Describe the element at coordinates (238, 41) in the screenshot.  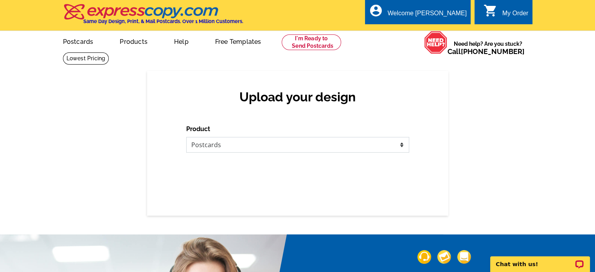
I see `a: Free Templates` at that location.